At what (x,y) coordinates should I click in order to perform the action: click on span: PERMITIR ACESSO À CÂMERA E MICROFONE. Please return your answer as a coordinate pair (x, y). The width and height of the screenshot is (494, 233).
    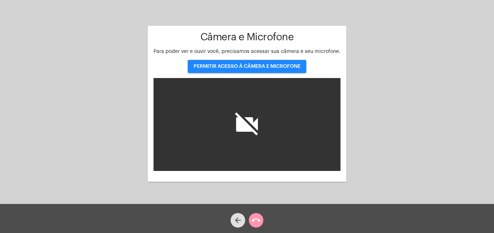
    Looking at the image, I should click on (247, 67).